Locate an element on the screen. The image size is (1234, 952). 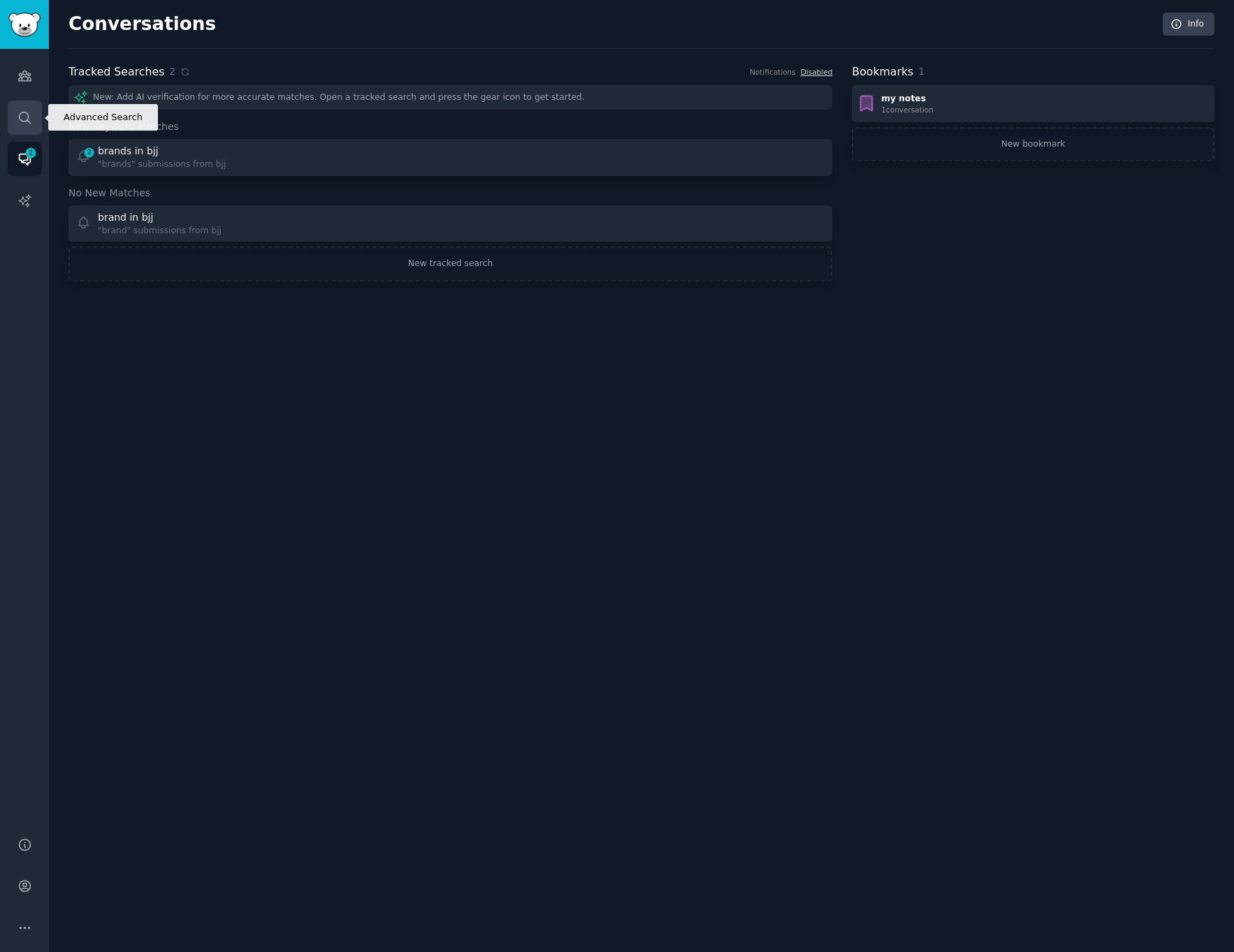
a: my notes1conversation is located at coordinates (1032, 104).